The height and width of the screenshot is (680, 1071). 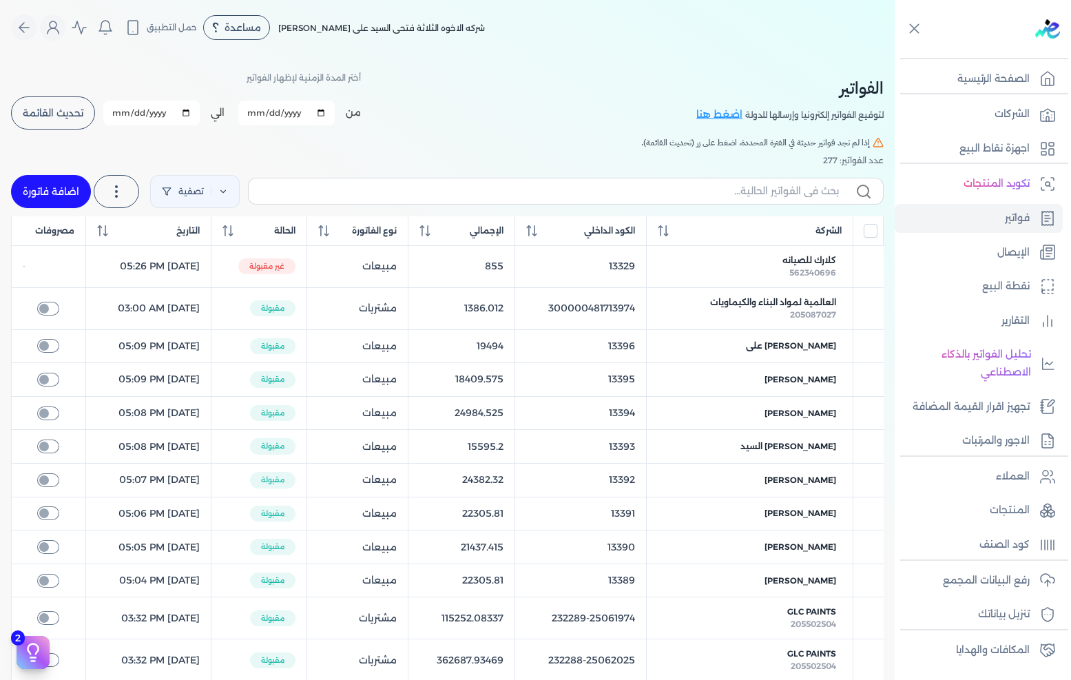 What do you see at coordinates (979, 477) in the screenshot?
I see `a: العملاء` at bounding box center [979, 477].